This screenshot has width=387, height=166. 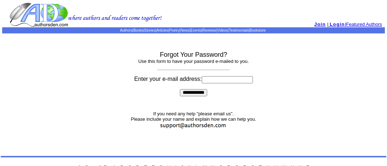 I want to click on a: Reviews, so click(x=210, y=30).